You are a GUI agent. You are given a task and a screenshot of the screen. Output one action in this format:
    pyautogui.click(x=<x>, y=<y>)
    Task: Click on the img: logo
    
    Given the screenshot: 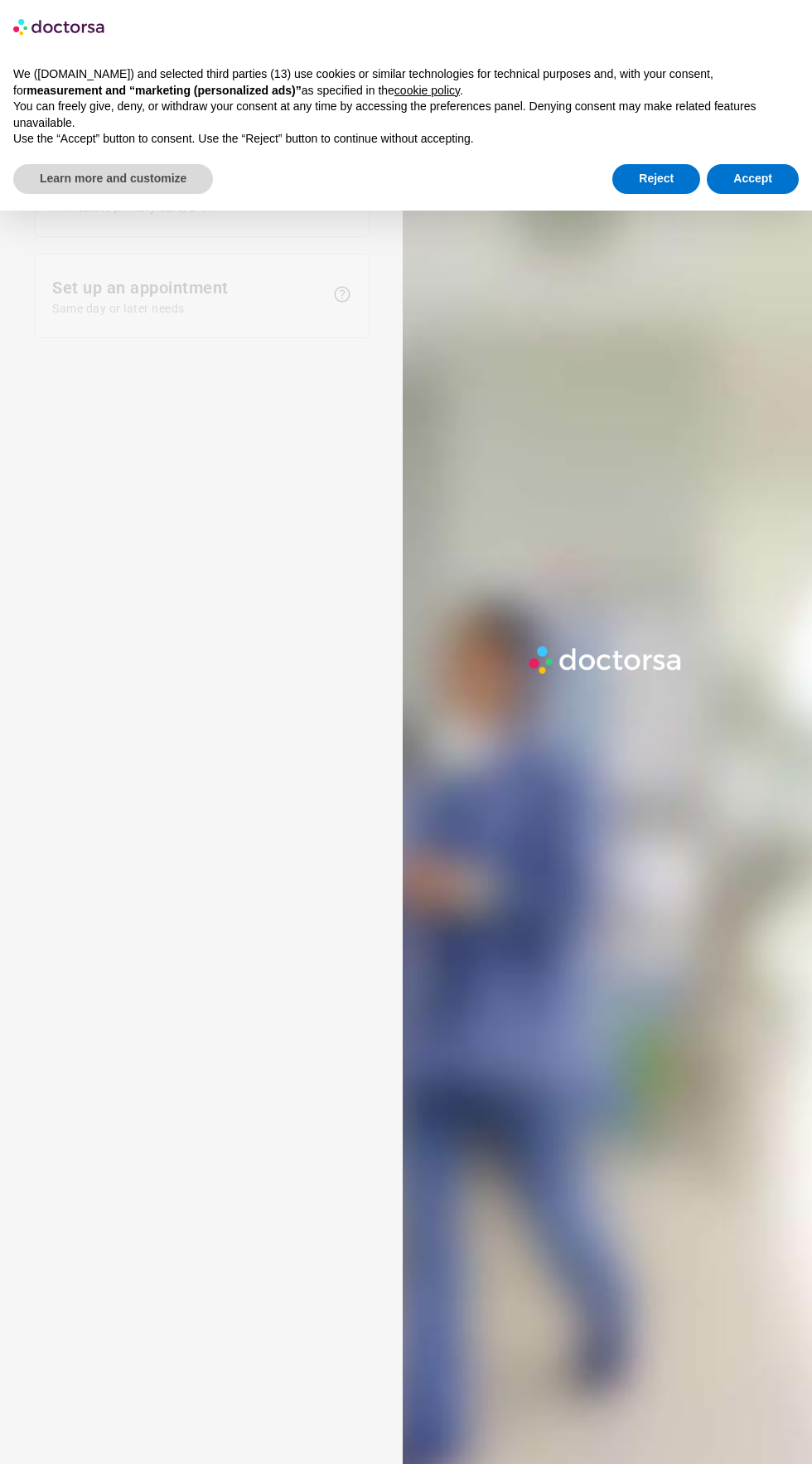 What is the action you would take?
    pyautogui.click(x=60, y=26)
    